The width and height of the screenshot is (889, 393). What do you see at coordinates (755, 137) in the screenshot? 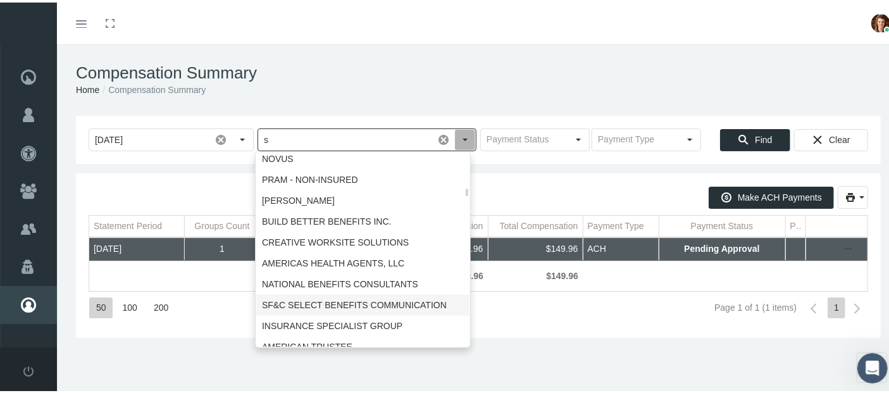
I see `div: Find` at bounding box center [755, 137].